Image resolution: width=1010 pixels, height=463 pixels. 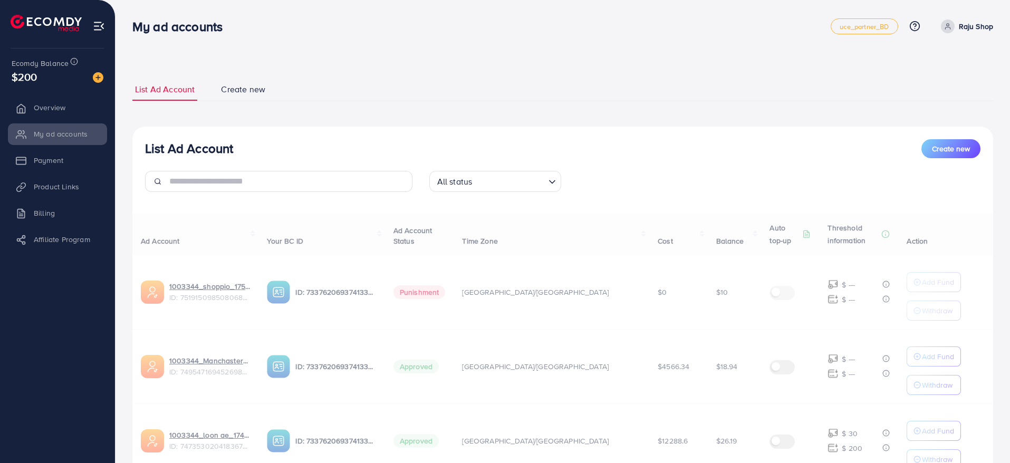 What do you see at coordinates (46, 23) in the screenshot?
I see `img: logo` at bounding box center [46, 23].